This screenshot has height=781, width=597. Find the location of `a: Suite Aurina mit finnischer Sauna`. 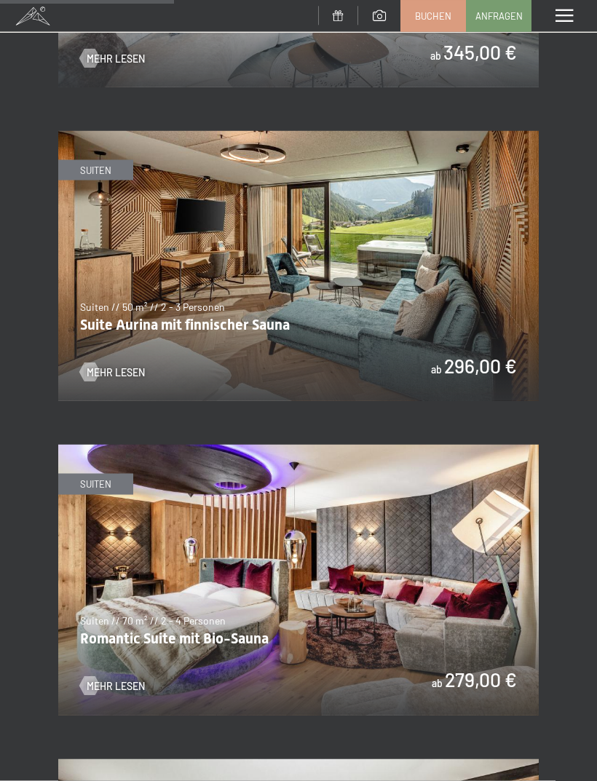

a: Suite Aurina mit finnischer Sauna is located at coordinates (298, 136).